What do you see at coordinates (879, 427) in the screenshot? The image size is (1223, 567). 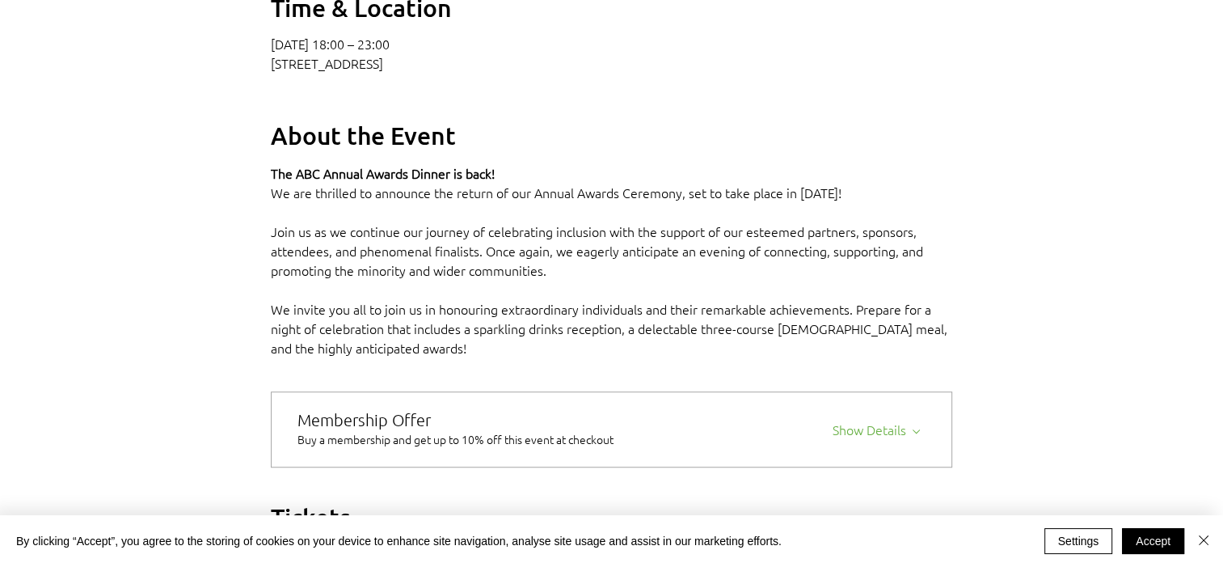 I see `button: Show Details` at bounding box center [879, 427].